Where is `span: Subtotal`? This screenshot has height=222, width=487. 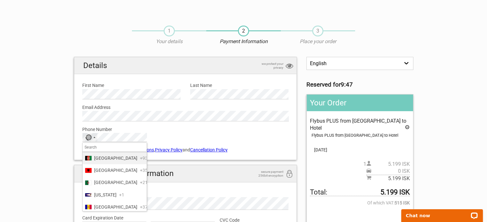 span: Subtotal is located at coordinates (388, 179).